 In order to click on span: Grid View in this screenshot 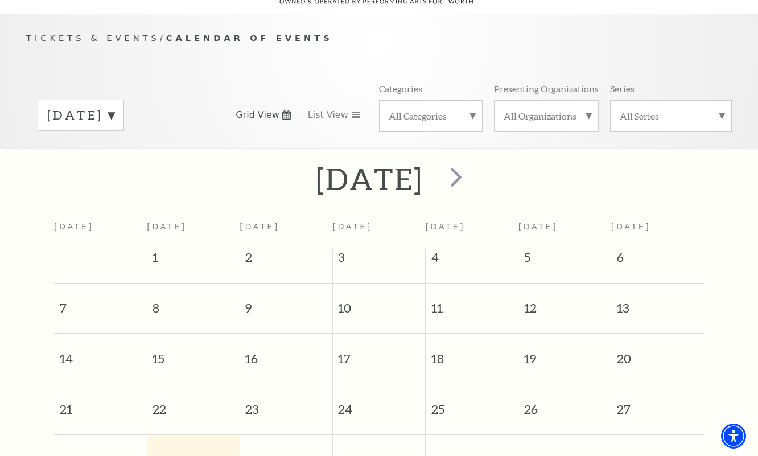, I will do `click(257, 115)`.